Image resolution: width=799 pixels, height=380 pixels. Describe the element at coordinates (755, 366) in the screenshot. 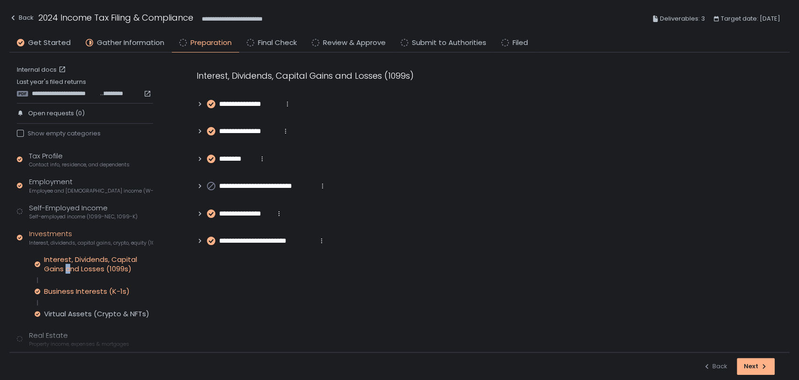

I see `div: Next` at that location.